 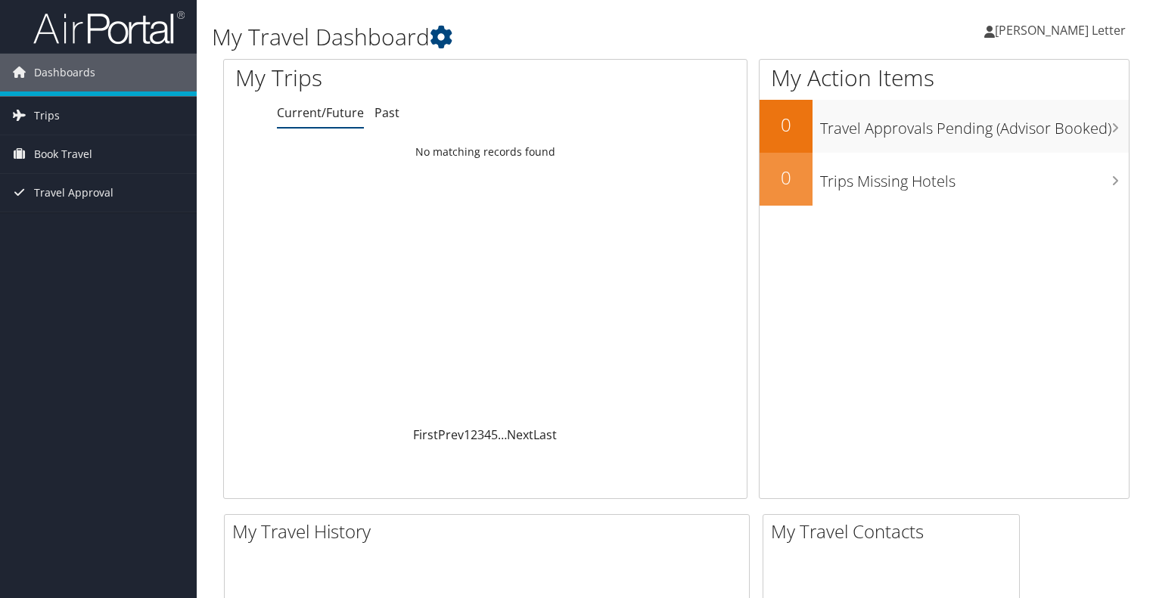 I want to click on span: Travel Approval, so click(x=73, y=193).